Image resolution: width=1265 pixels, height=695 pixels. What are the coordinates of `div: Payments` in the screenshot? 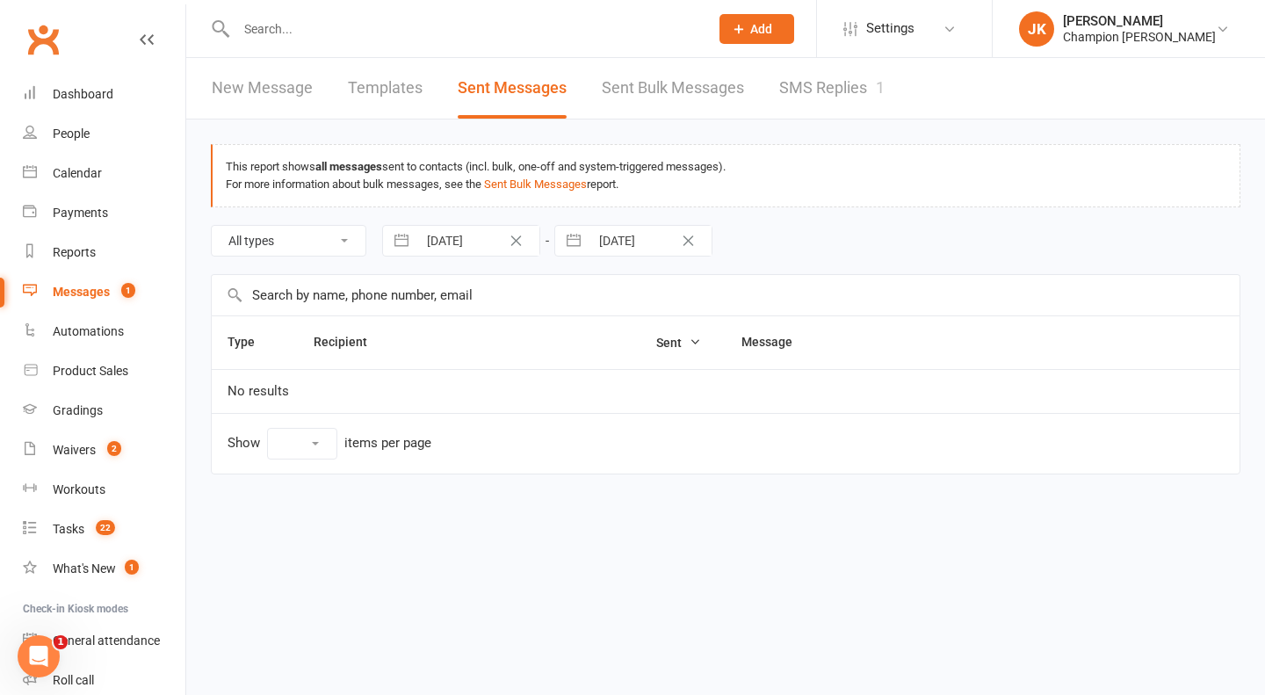 It's located at (80, 213).